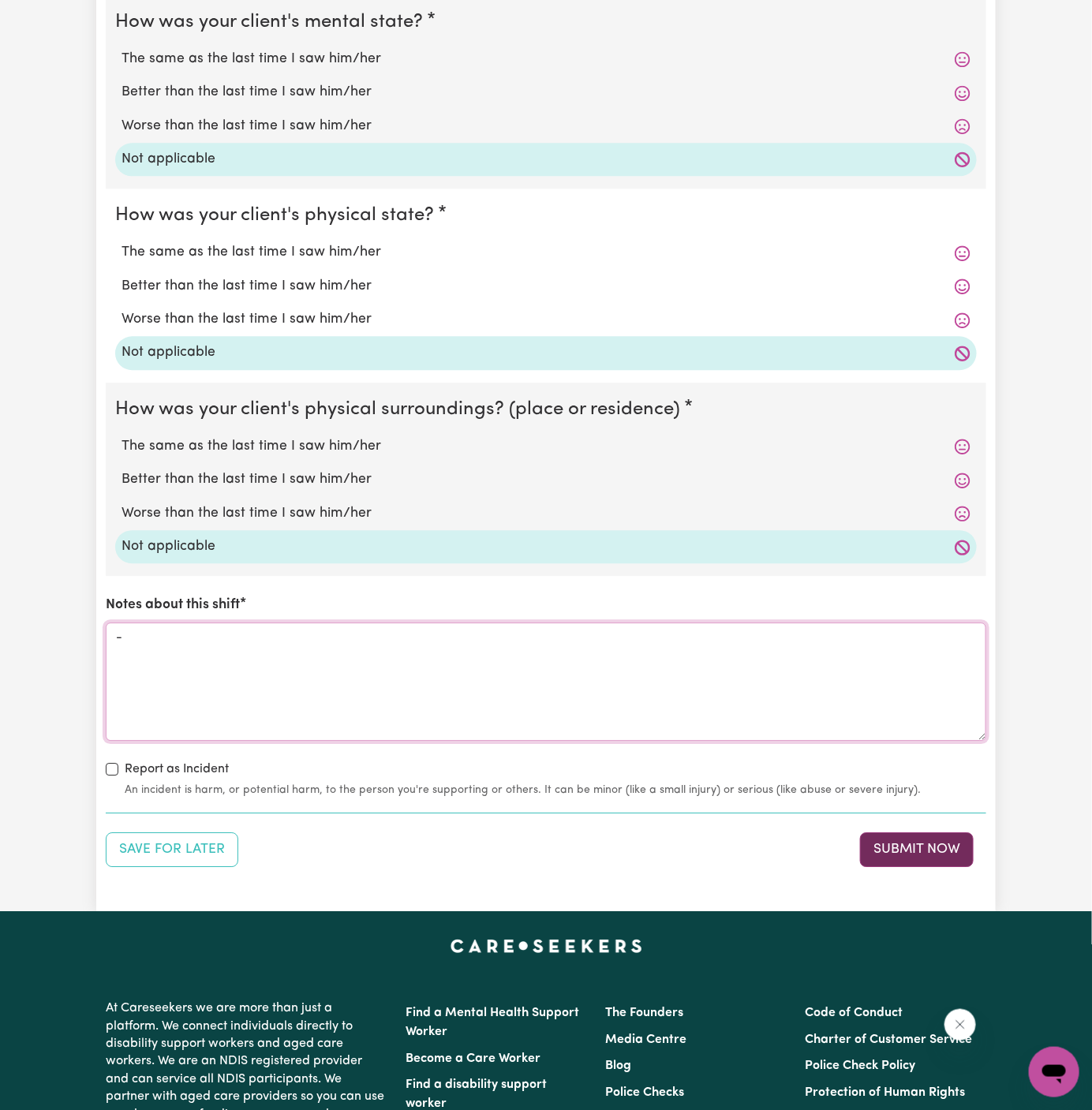 This screenshot has width=1092, height=1110. Describe the element at coordinates (473, 1059) in the screenshot. I see `a: Become a Care Worker` at that location.